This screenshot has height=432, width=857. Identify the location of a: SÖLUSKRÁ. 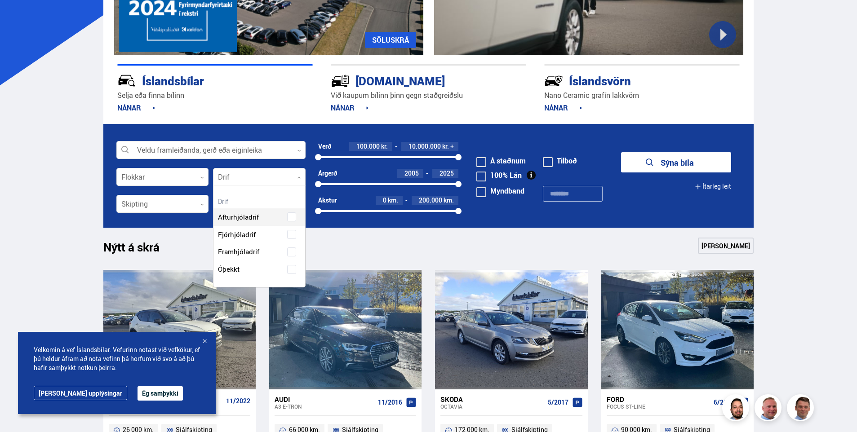
(390, 40).